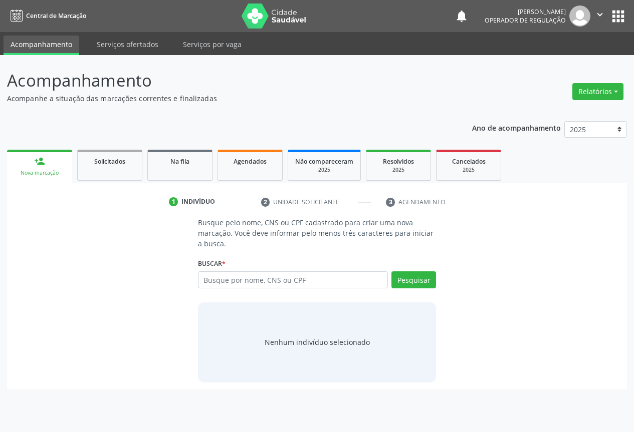  What do you see at coordinates (173, 202) in the screenshot?
I see `div: 1` at bounding box center [173, 202].